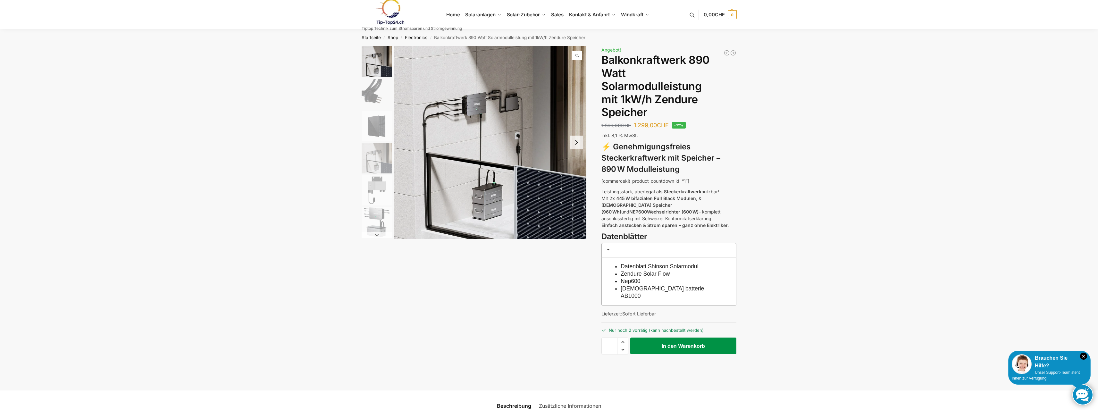 This screenshot has width=1098, height=410. I want to click on span: Unser Support-Team steht Ihnen zur Verfügung, so click(1046, 376).